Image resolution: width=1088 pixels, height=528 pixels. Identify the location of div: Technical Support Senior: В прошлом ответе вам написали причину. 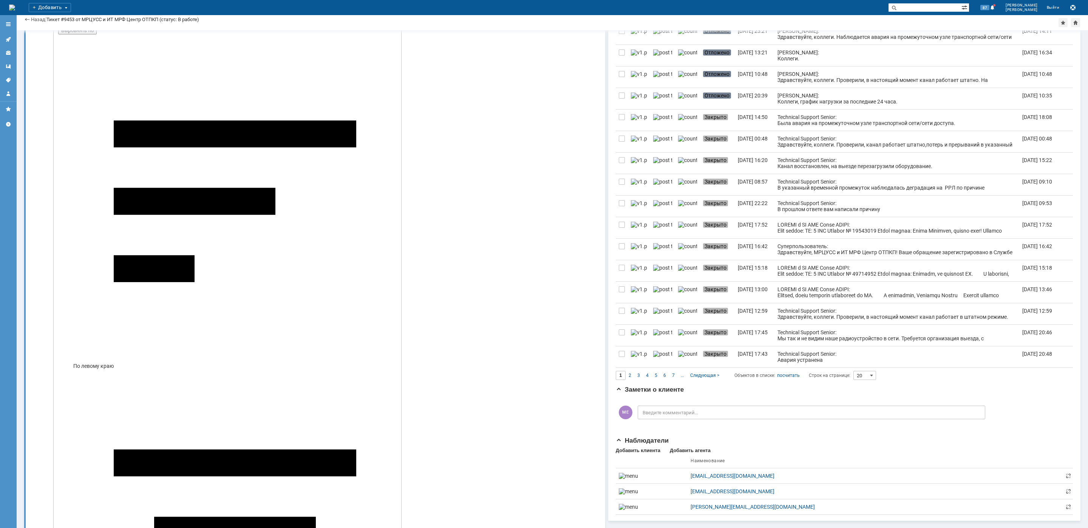
(897, 206).